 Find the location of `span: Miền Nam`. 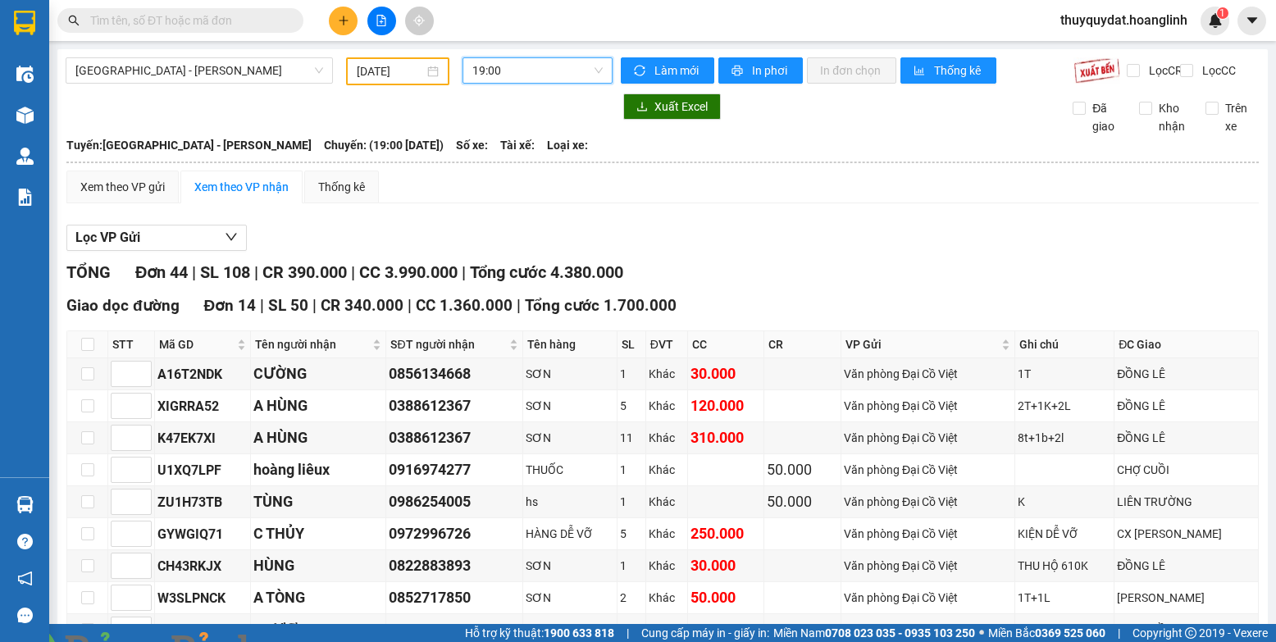

span: Miền Nam is located at coordinates (874, 633).